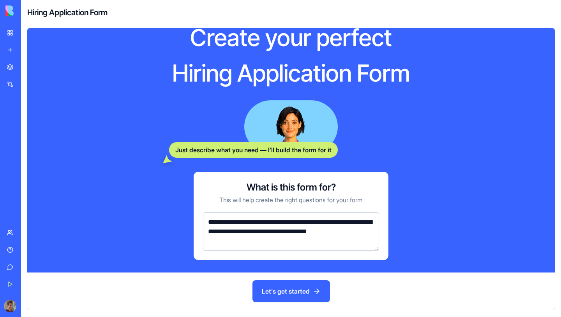 The width and height of the screenshot is (561, 317). Describe the element at coordinates (291, 73) in the screenshot. I see `h1: Hiring Application Form` at that location.